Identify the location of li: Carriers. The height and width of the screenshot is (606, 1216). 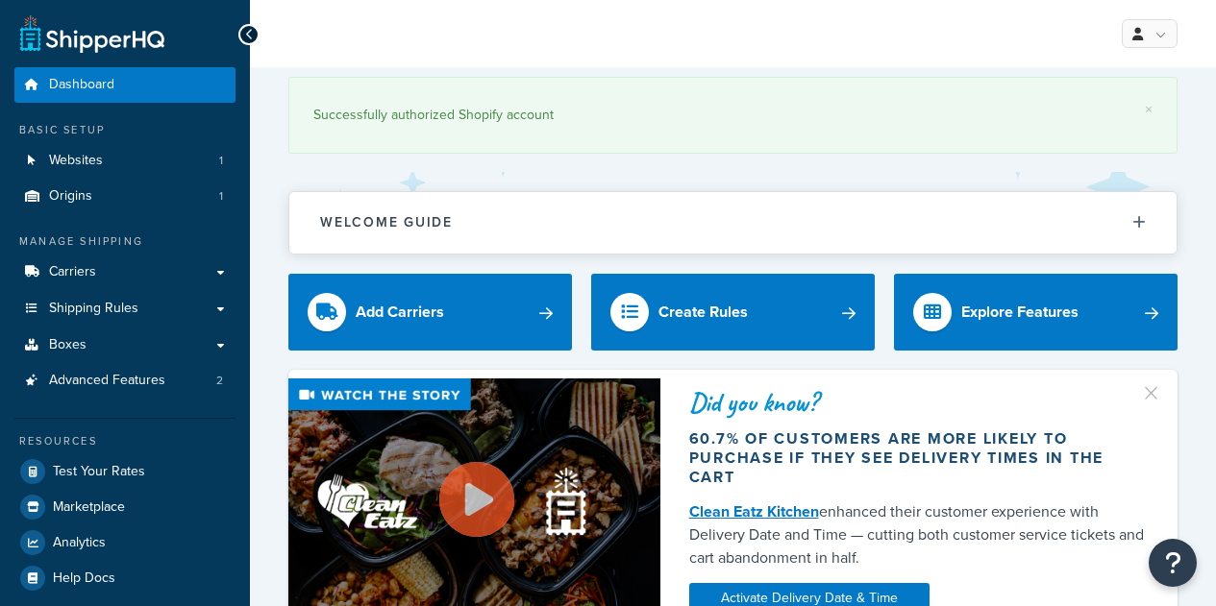
(125, 272).